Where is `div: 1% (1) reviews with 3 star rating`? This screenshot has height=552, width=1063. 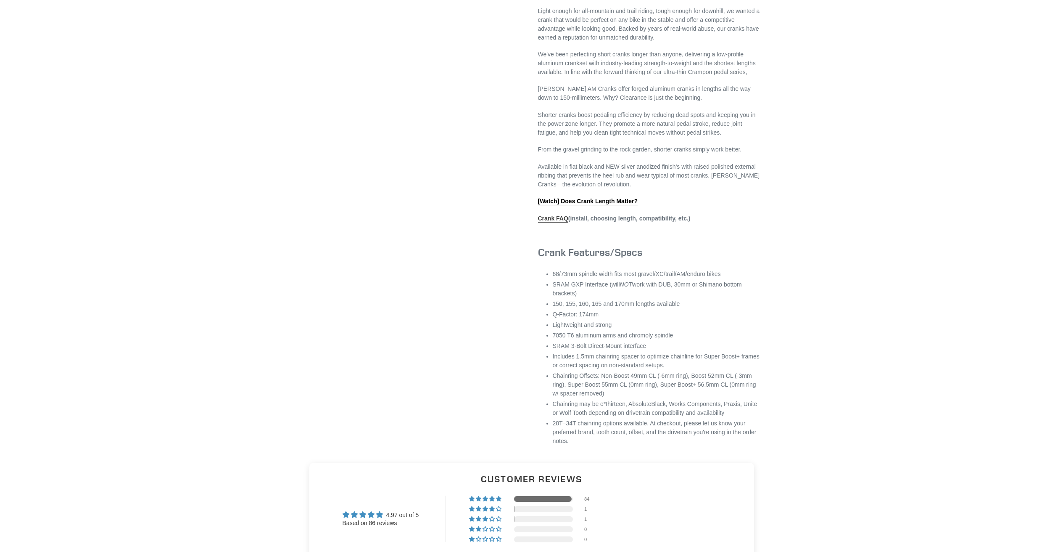
div: 1% (1) reviews with 3 star rating is located at coordinates (486, 519).